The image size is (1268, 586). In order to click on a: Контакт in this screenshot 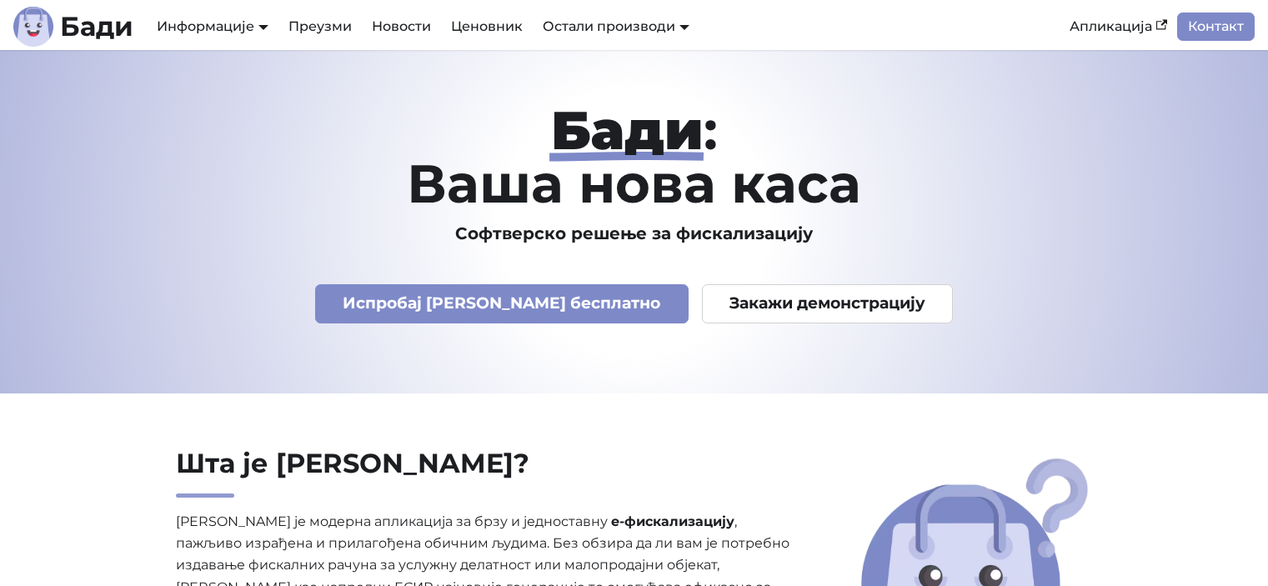, I will do `click(1215, 27)`.